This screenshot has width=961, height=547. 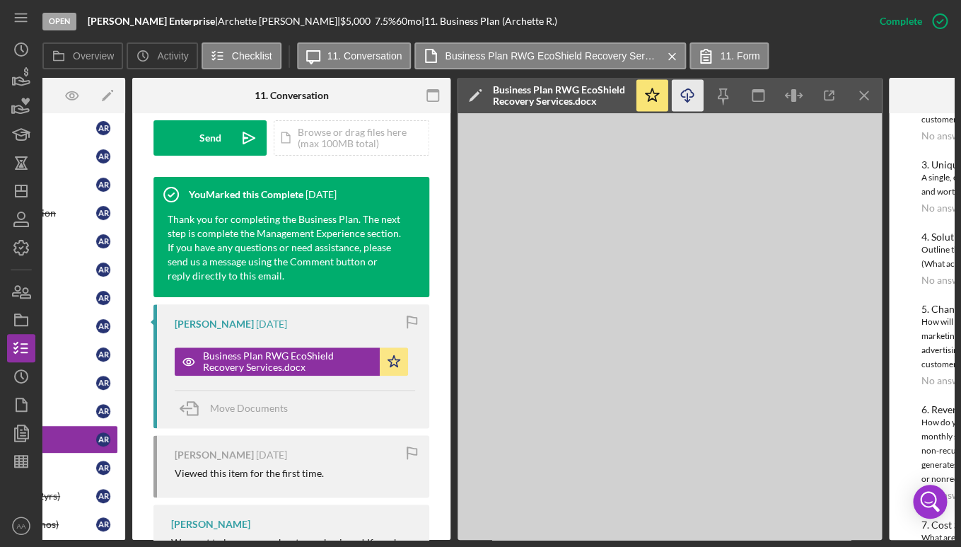 What do you see at coordinates (21, 525) in the screenshot?
I see `text: AA` at bounding box center [21, 525].